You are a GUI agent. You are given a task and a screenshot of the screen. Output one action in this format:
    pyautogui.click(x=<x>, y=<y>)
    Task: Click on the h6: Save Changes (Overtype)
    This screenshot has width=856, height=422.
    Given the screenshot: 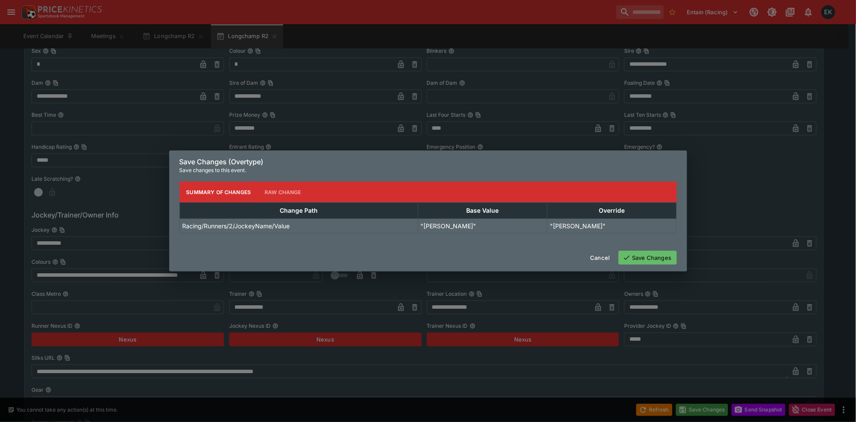 What is the action you would take?
    pyautogui.click(x=428, y=162)
    